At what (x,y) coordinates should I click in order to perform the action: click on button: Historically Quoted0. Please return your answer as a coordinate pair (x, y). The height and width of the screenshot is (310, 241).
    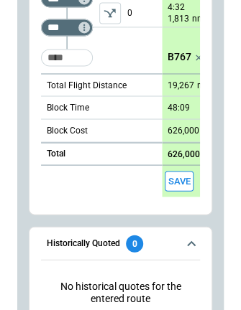
    Looking at the image, I should click on (120, 244).